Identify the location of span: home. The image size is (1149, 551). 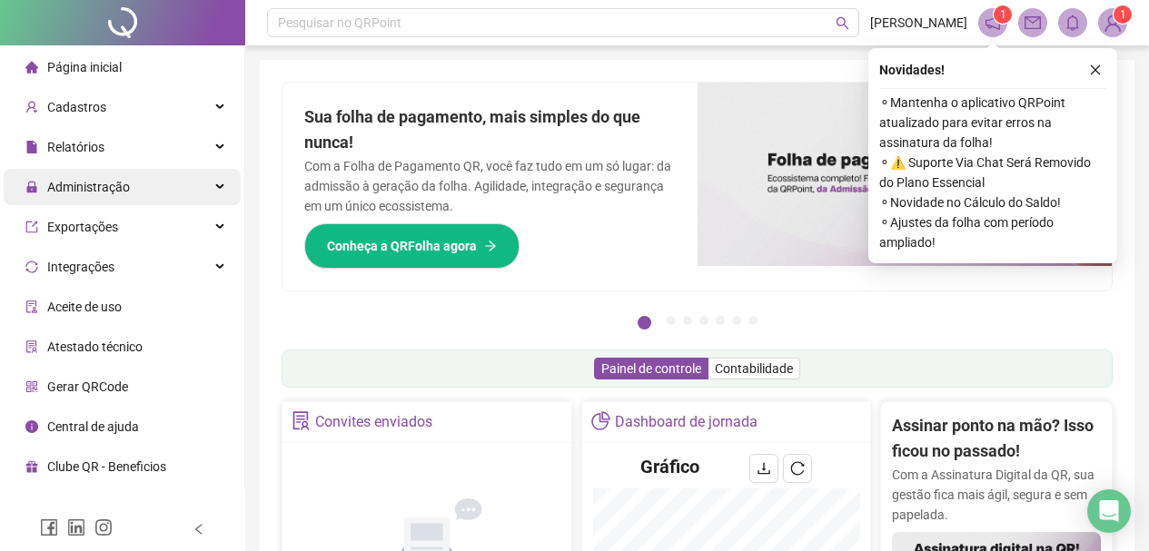
(32, 67).